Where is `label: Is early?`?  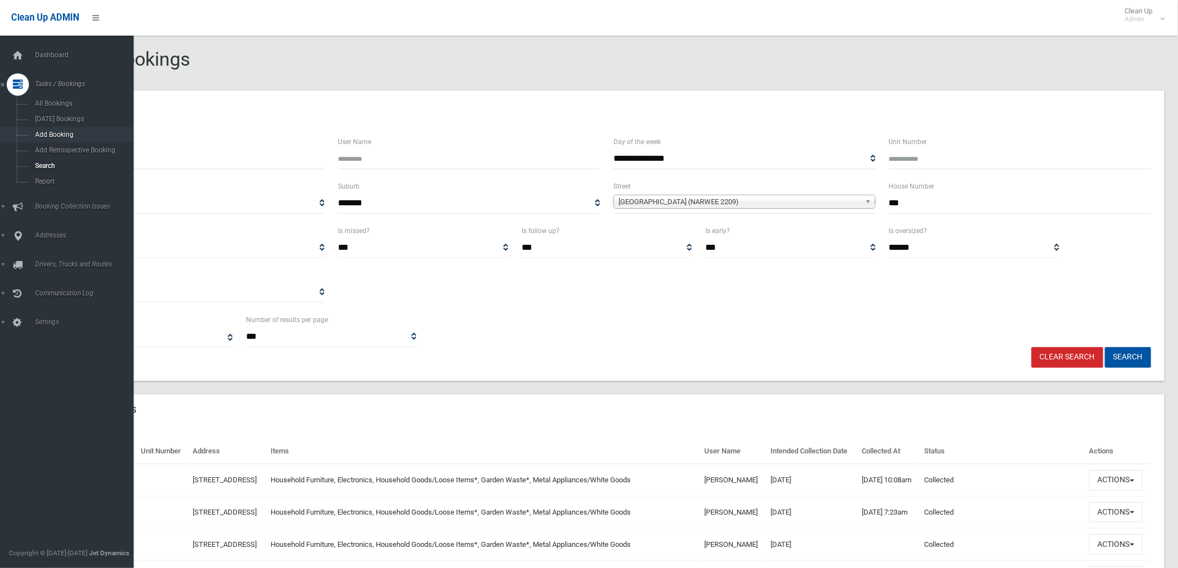
label: Is early? is located at coordinates (717, 231).